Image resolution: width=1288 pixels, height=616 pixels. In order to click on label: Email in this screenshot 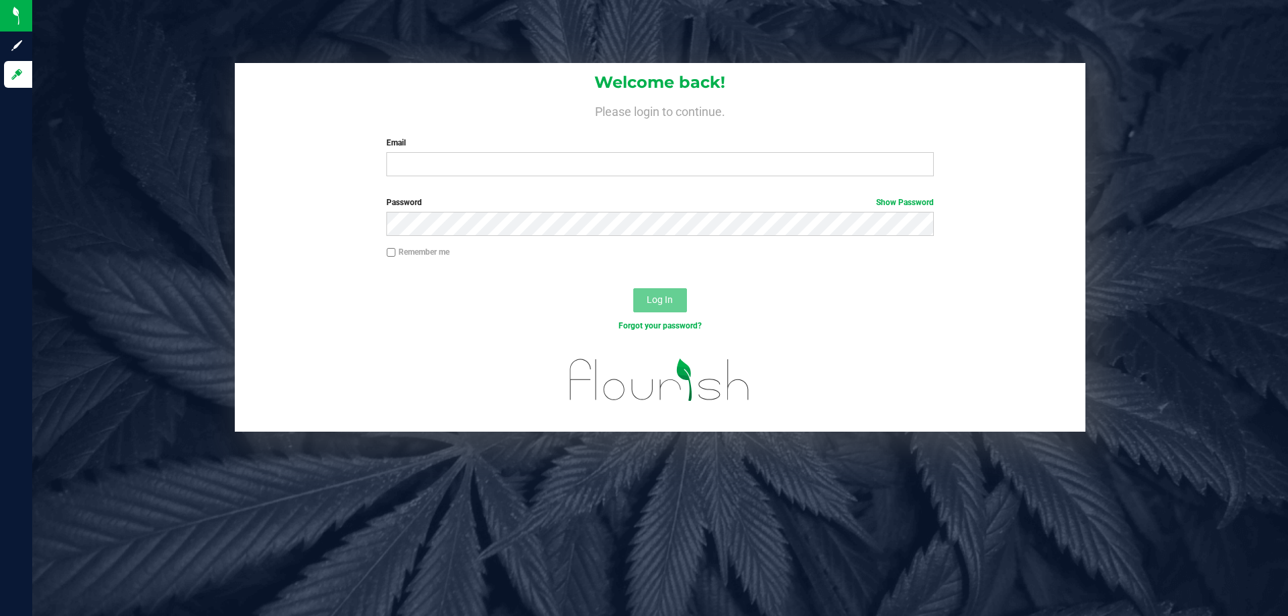, I will do `click(659, 143)`.